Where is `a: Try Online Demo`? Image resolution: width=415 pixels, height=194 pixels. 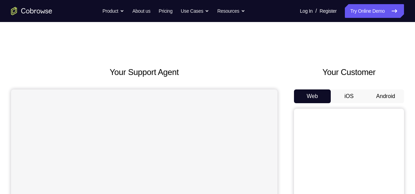 a: Try Online Demo is located at coordinates (374, 11).